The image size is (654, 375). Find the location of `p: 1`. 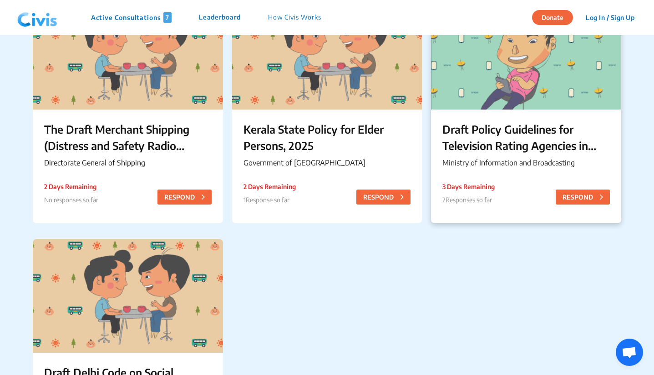

p: 1 is located at coordinates (269, 200).